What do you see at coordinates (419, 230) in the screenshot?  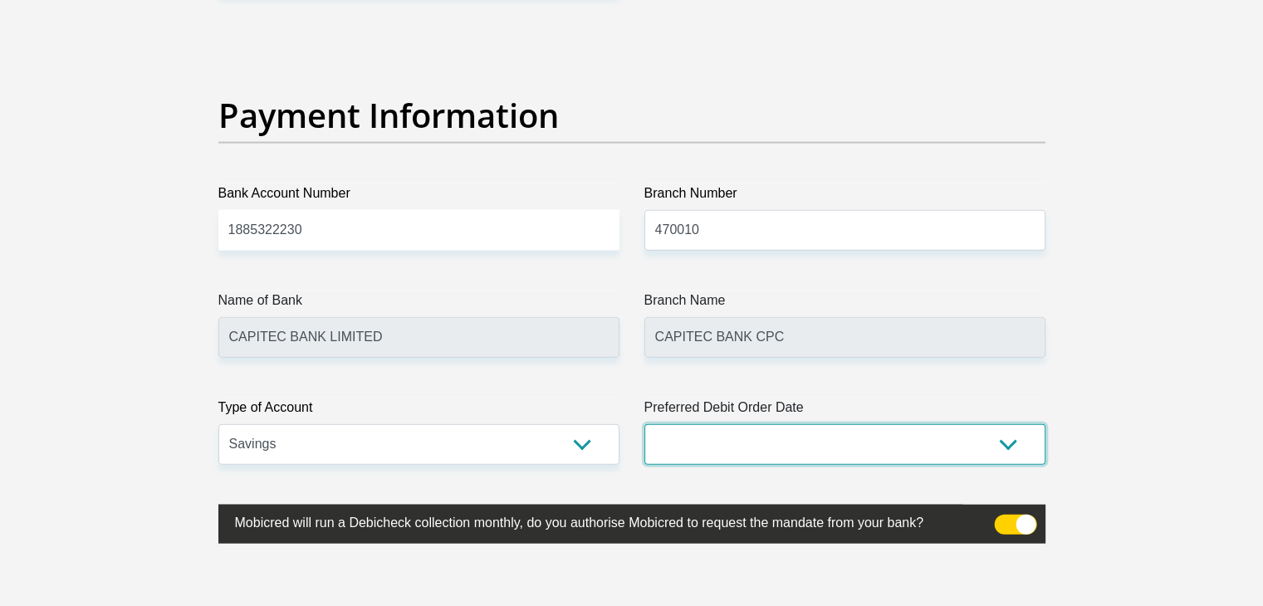 I see `input: Bank Account Number` at bounding box center [419, 230].